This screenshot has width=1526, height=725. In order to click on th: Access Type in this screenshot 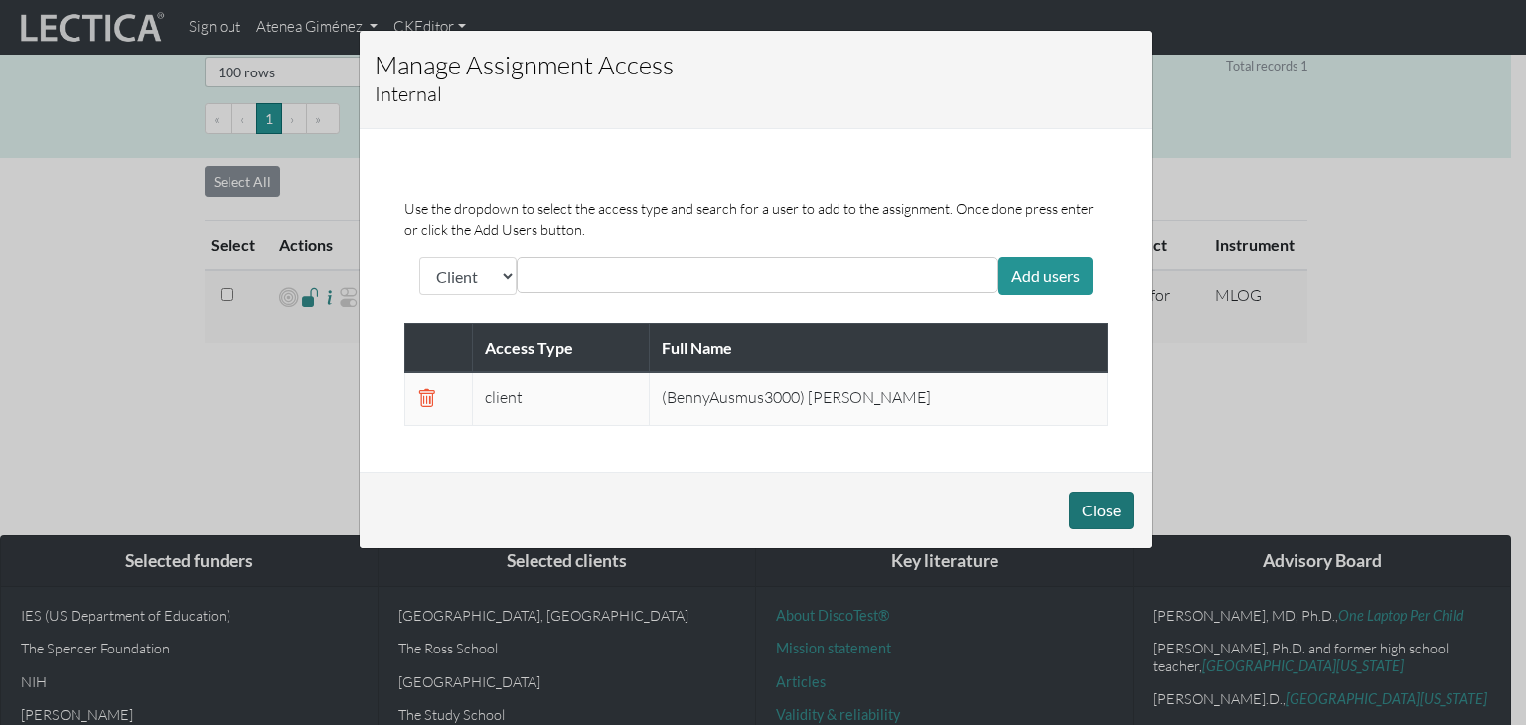, I will do `click(561, 348)`.